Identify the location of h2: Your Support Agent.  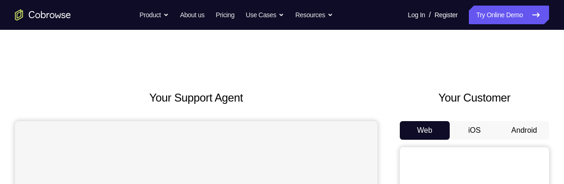
(196, 98).